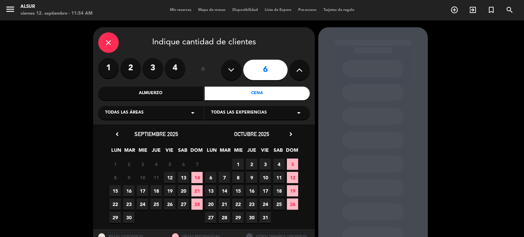 Image resolution: width=524 pixels, height=237 pixels. Describe the element at coordinates (131, 68) in the screenshot. I see `label: 2` at that location.